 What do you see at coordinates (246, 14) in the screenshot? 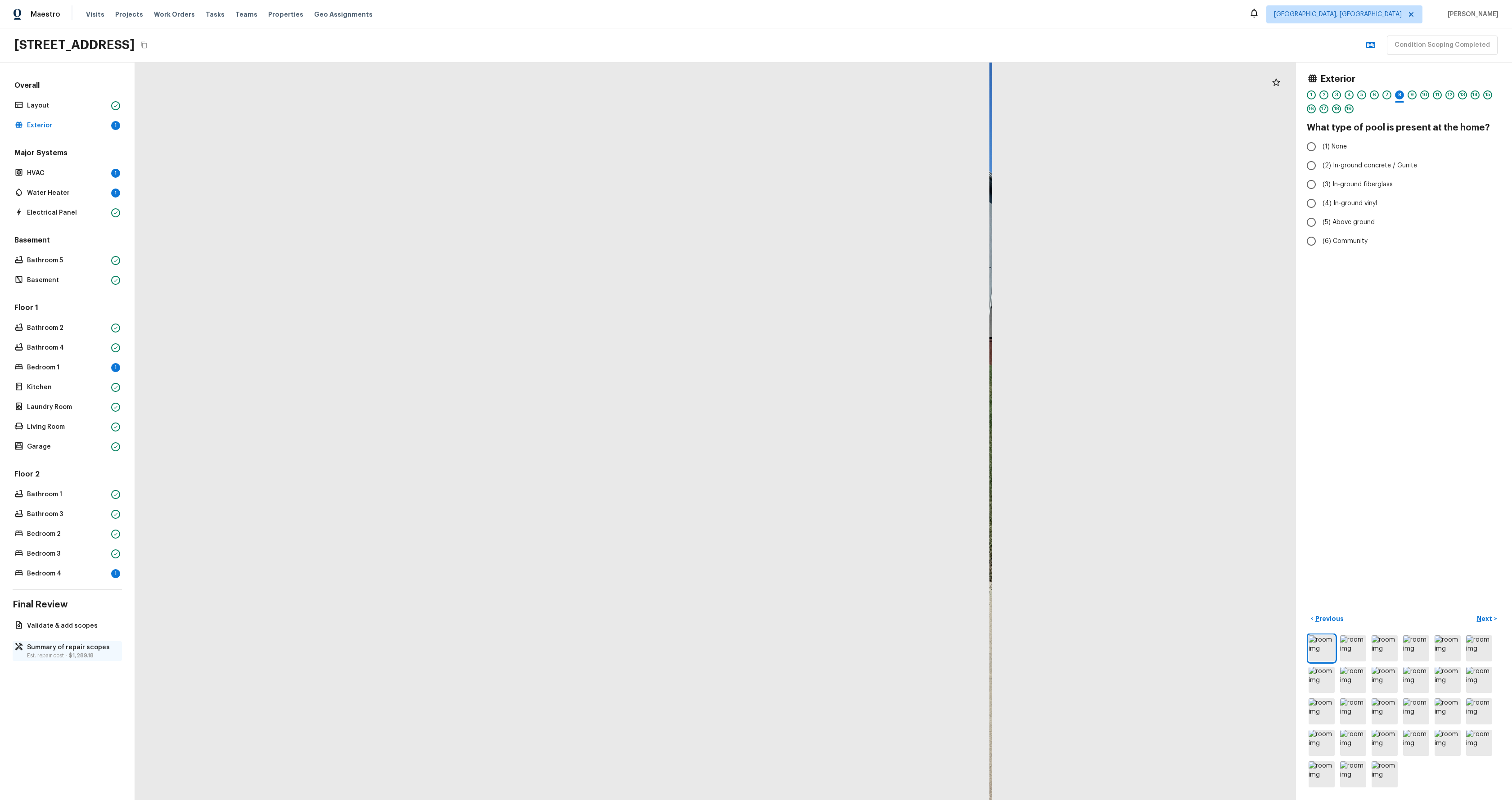
I see `span: Teams` at bounding box center [246, 14].